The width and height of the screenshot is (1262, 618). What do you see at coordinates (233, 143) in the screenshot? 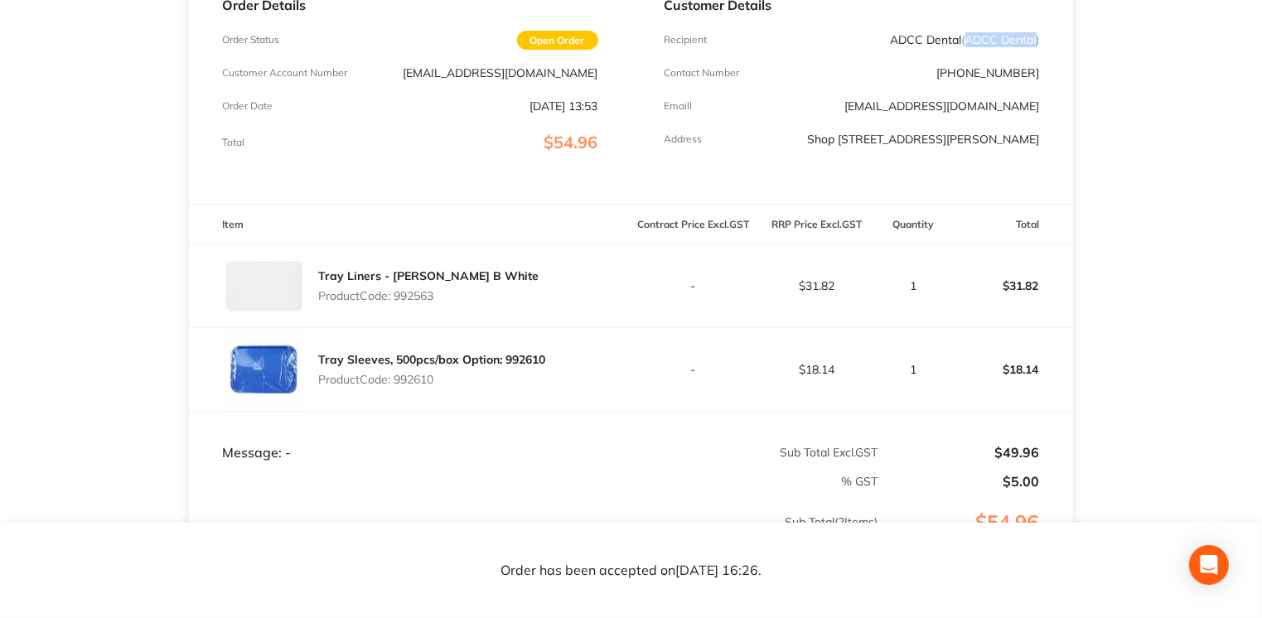
I see `p: Total` at bounding box center [233, 143].